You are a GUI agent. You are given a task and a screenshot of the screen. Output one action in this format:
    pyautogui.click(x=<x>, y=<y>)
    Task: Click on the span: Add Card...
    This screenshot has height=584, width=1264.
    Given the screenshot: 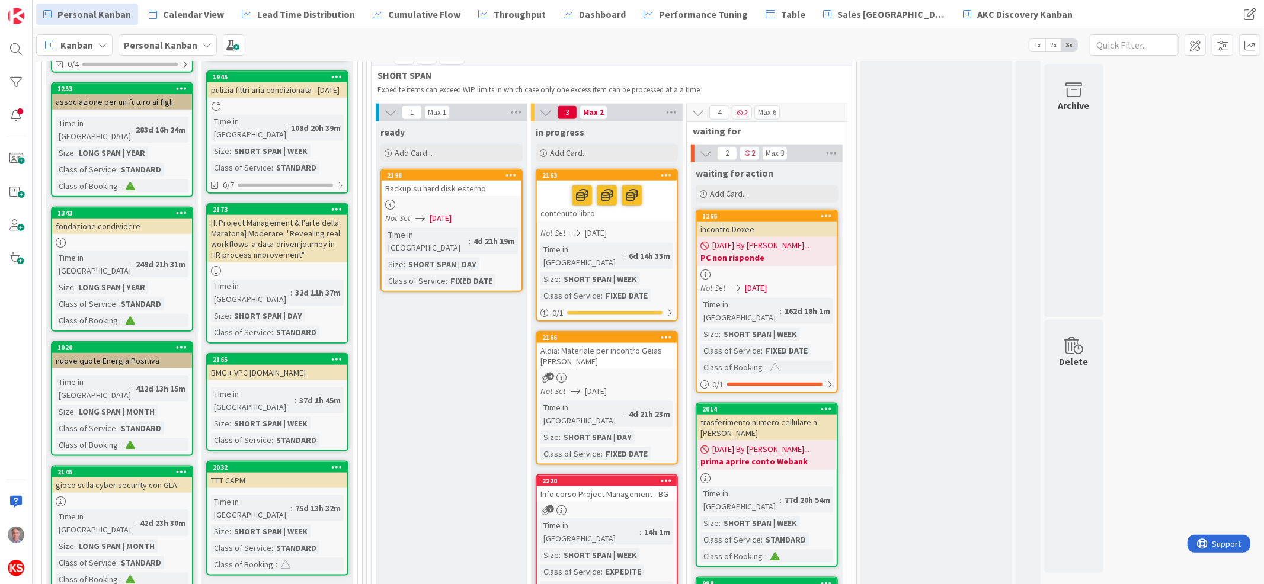 What is the action you would take?
    pyautogui.click(x=414, y=153)
    